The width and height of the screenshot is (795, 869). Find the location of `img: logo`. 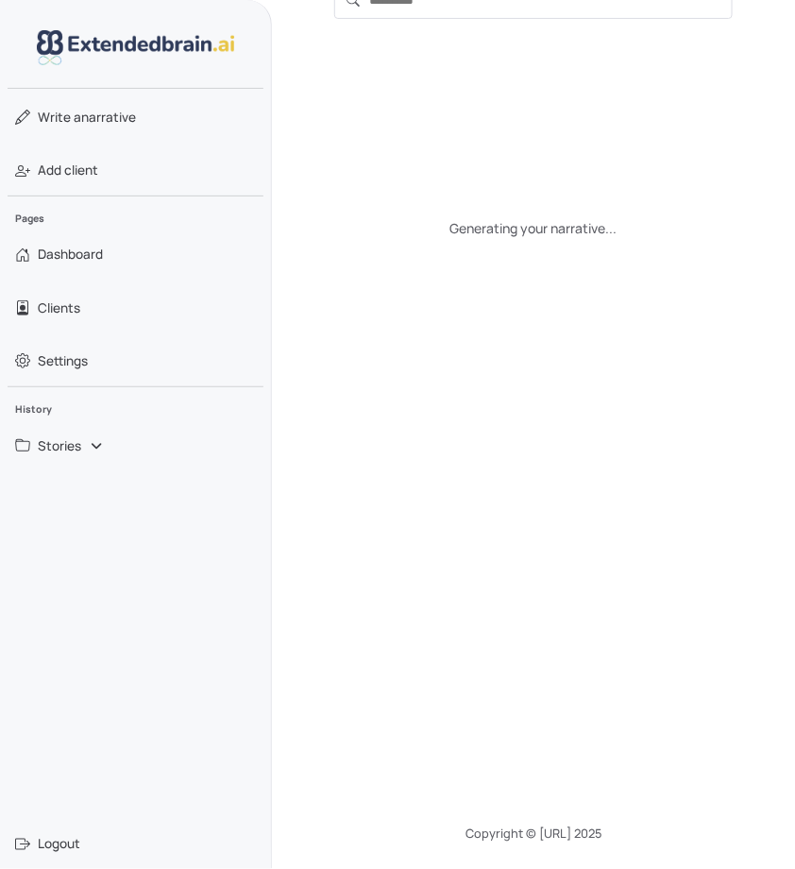

img: logo is located at coordinates (136, 47).